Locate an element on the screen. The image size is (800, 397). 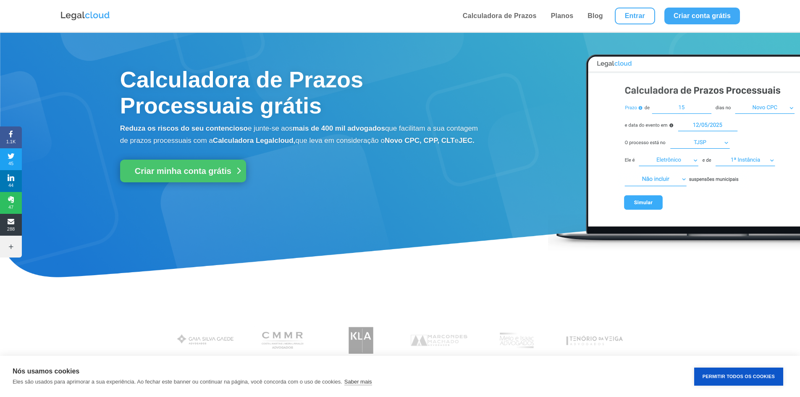
p: Eles são usados para aprimorar a sua experiência. Ao fechar este banner ou continuar na página, v... is located at coordinates (177, 381).